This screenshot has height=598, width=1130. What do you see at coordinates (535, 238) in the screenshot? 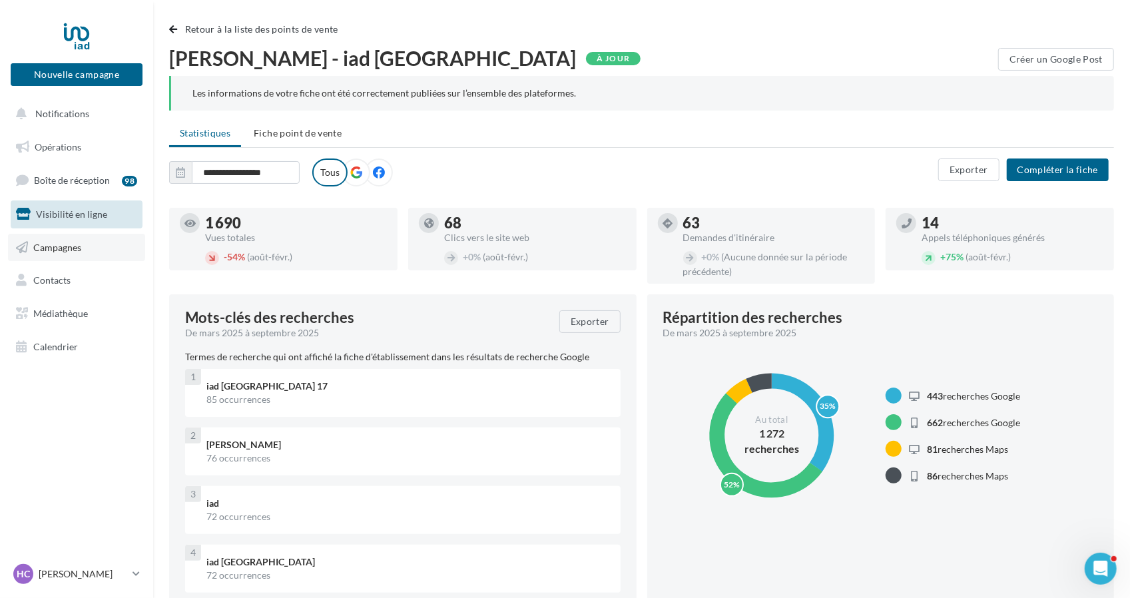
I see `div: Clics vers le site web` at bounding box center [535, 238].